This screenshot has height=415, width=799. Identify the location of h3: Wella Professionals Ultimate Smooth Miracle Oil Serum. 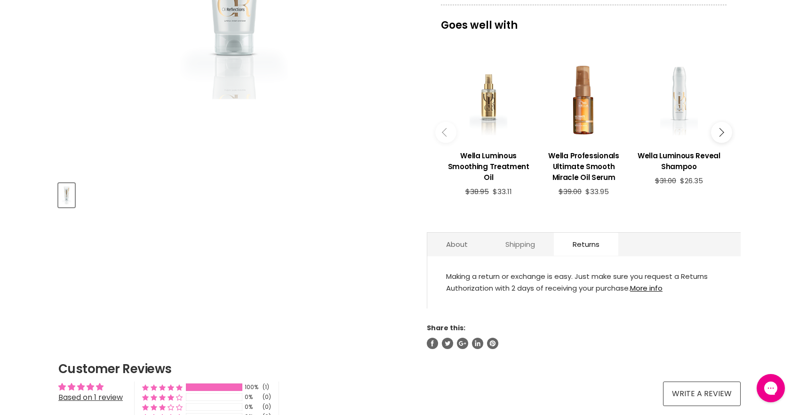
(584, 166).